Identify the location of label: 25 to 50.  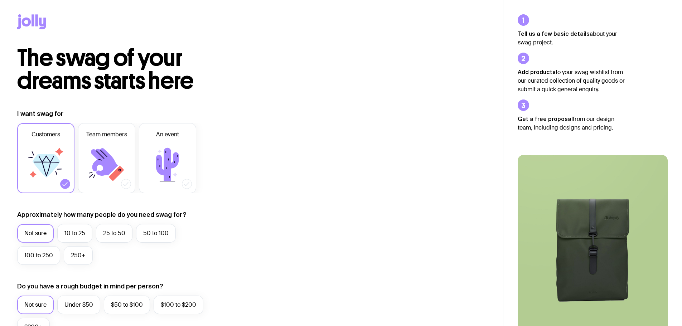
(114, 233).